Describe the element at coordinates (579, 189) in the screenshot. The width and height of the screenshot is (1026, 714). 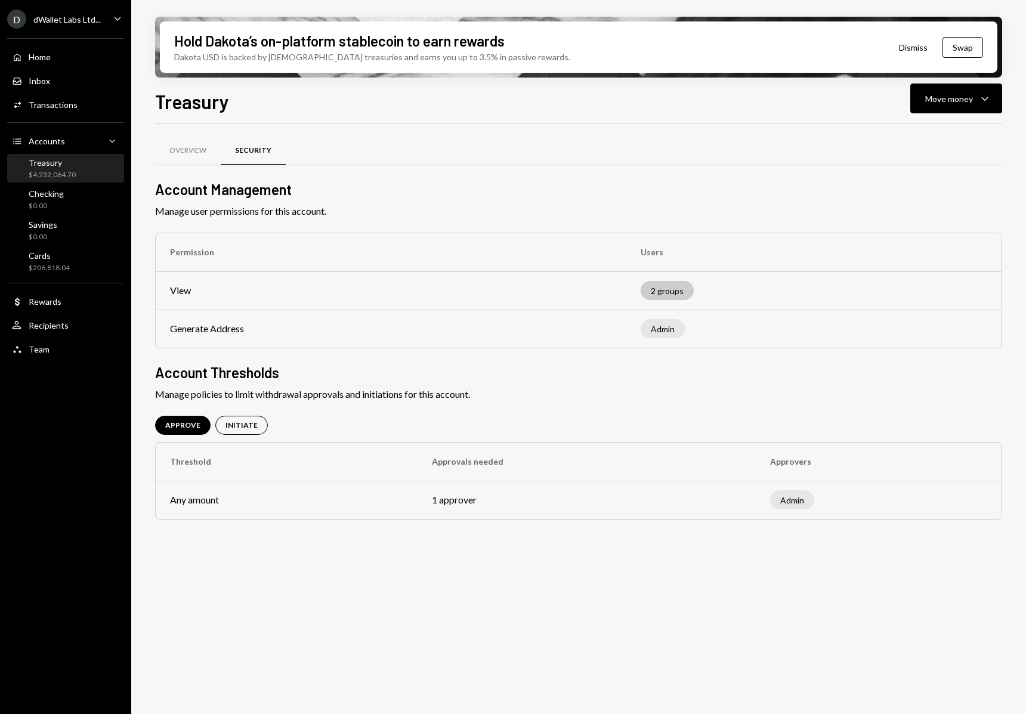
I see `h2: Account Management` at that location.